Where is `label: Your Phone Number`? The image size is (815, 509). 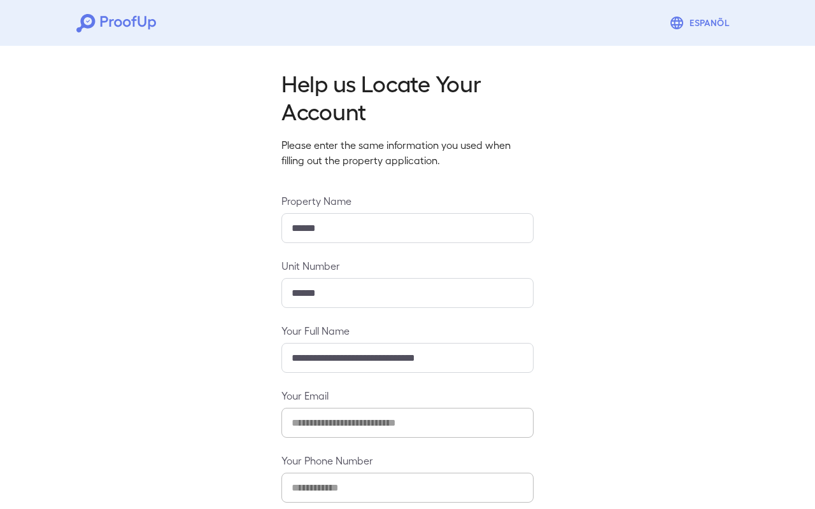
label: Your Phone Number is located at coordinates (407, 460).